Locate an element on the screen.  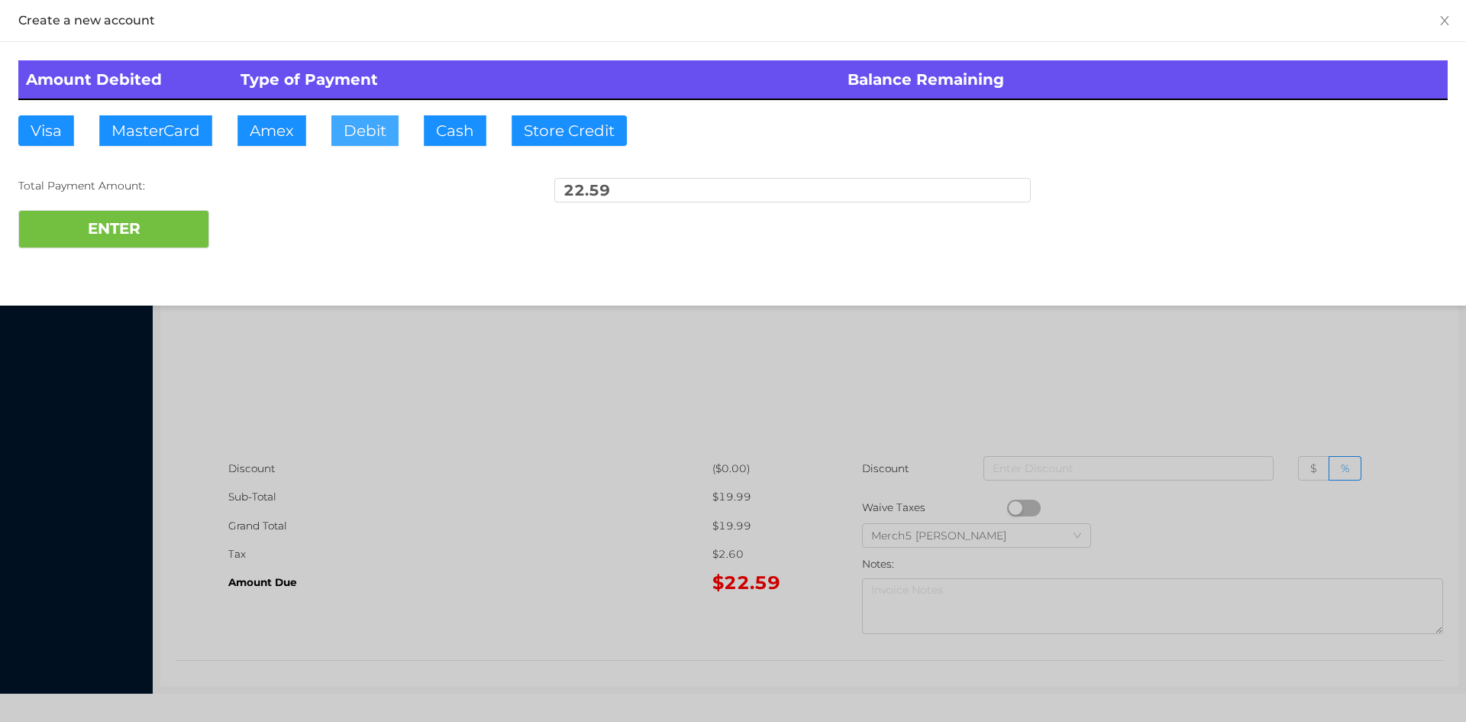
i: icon: close is located at coordinates (1445, 21).